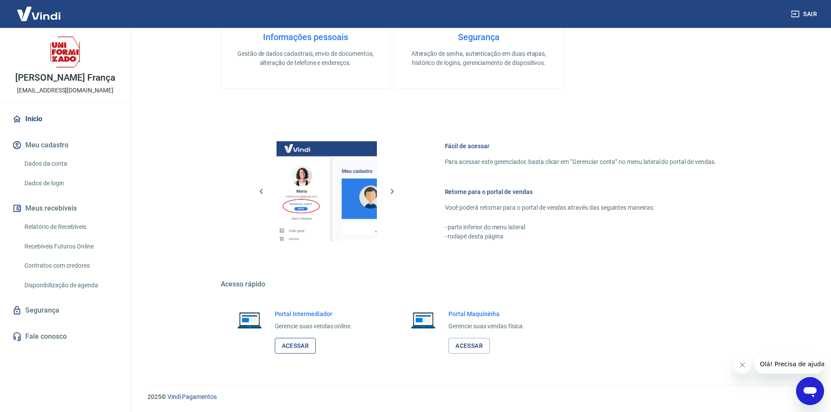 The width and height of the screenshot is (831, 412). I want to click on img: Vindi, so click(39, 14).